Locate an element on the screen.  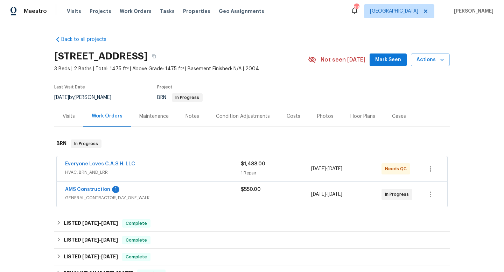
span: Project is located at coordinates (165, 87).